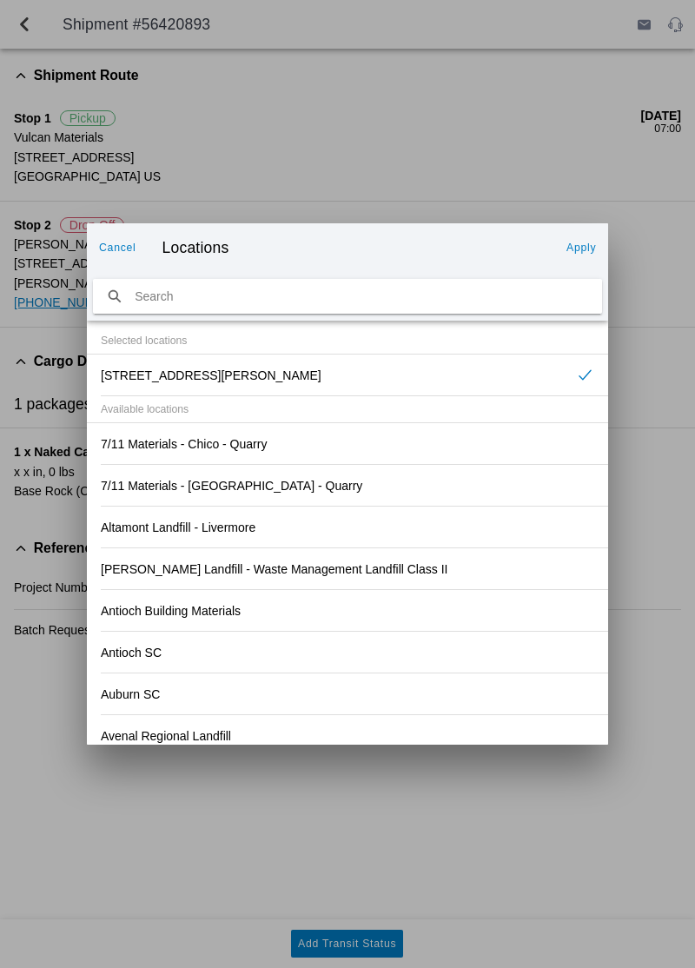 The width and height of the screenshot is (695, 968). I want to click on ion-item: 7/11 Materials - Chico - Quarry, so click(347, 444).